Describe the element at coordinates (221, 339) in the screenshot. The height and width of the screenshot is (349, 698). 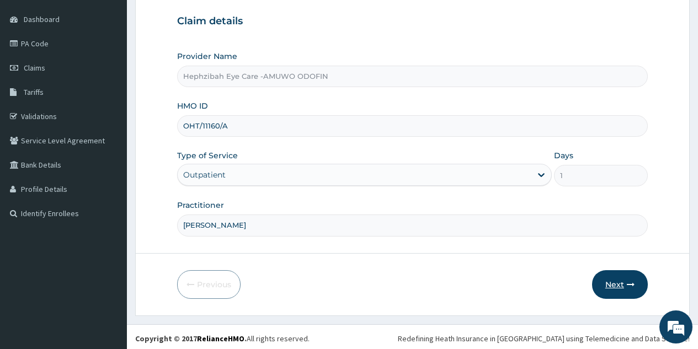
I see `a: RelianceHMO` at that location.